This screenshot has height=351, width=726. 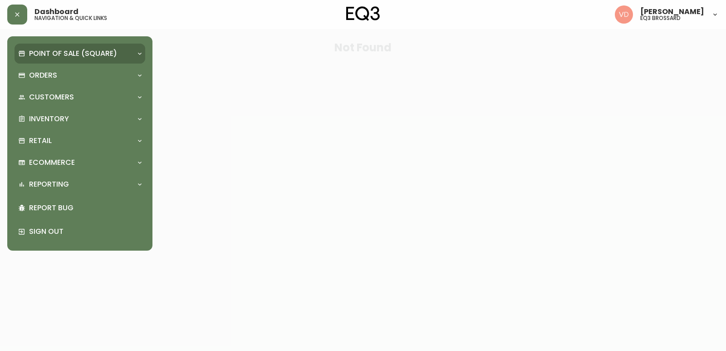 What do you see at coordinates (80, 162) in the screenshot?
I see `div: Ecommerce` at bounding box center [80, 162].